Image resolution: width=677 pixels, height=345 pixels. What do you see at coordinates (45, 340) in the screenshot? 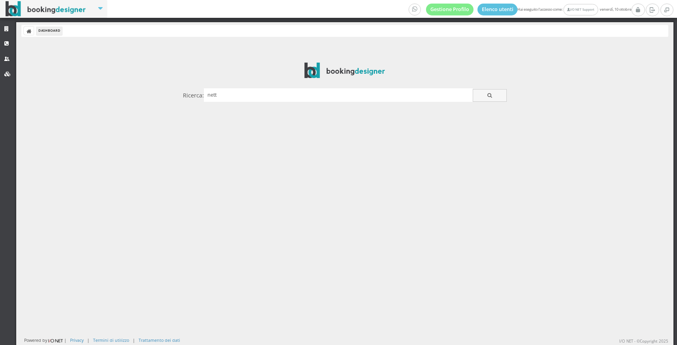
I see `div: Powered by |` at bounding box center [45, 340].